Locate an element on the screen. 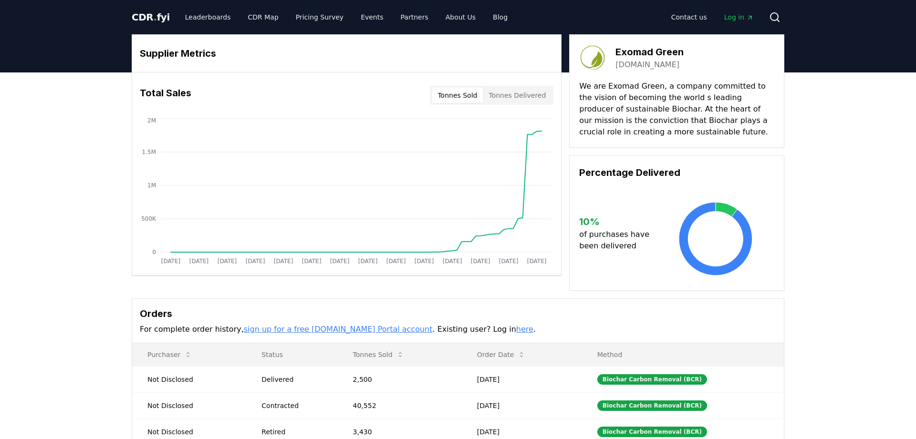 This screenshot has width=916, height=439. h3: Orders is located at coordinates (458, 314).